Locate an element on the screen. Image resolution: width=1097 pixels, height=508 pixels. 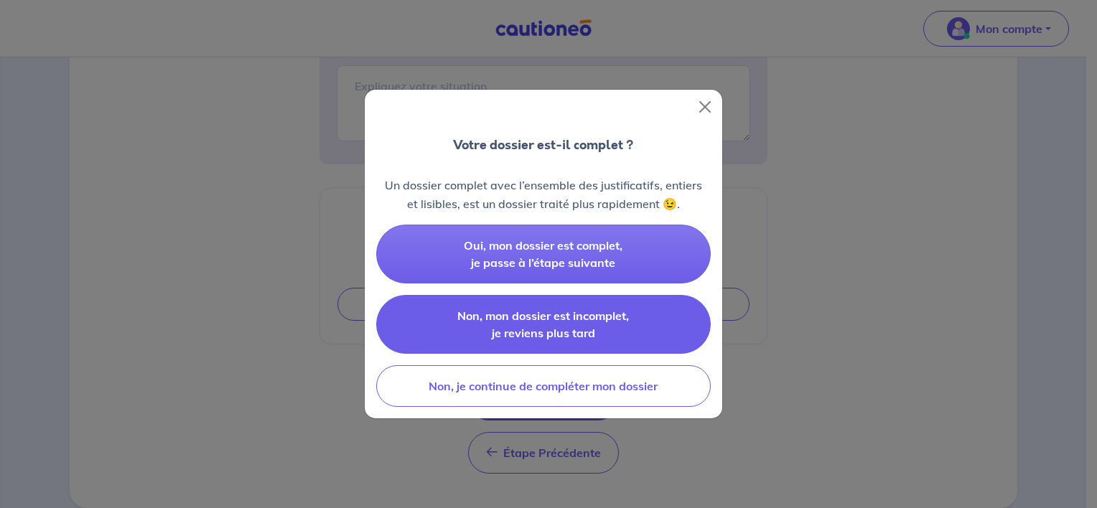
button: Non, je continue de compléter mon dossier is located at coordinates (543, 386).